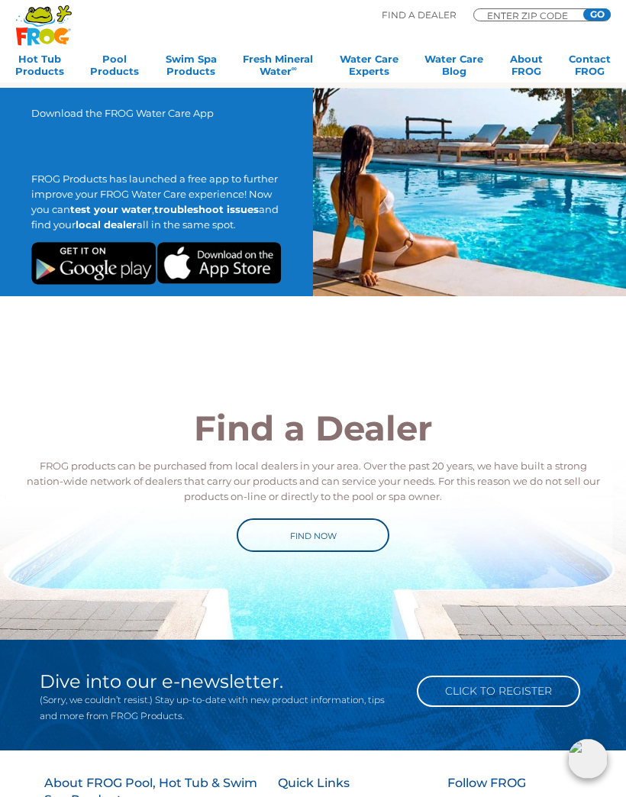 This screenshot has height=797, width=626. Describe the element at coordinates (526, 68) in the screenshot. I see `a: AboutFROG` at that location.